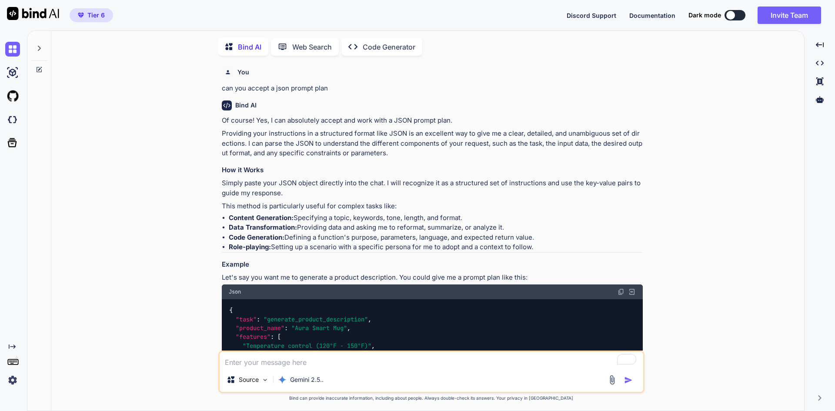 This screenshot has width=835, height=411. I want to click on textarea: To enrich screen reader interactions, please activate Accessibility in Grammarly extension settings, so click(431, 360).